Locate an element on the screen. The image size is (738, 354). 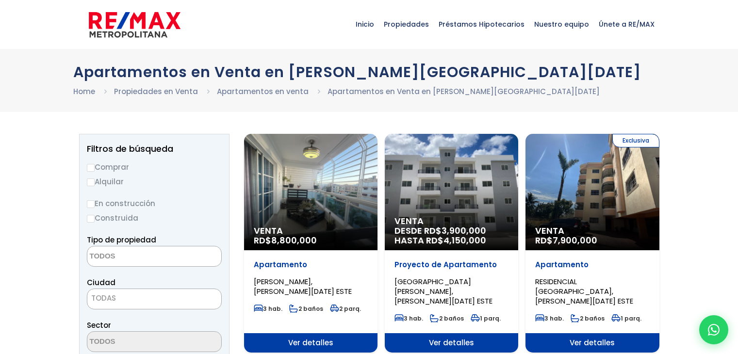
a: Home is located at coordinates (84, 91).